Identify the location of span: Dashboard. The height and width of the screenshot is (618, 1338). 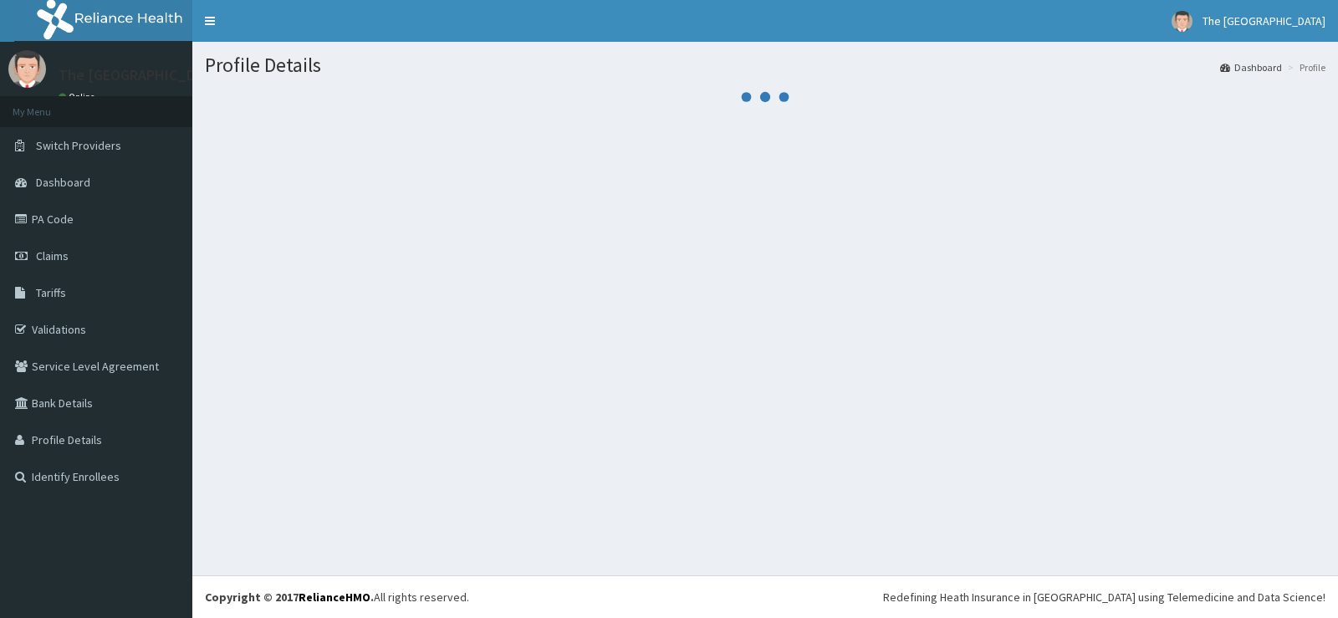
(63, 182).